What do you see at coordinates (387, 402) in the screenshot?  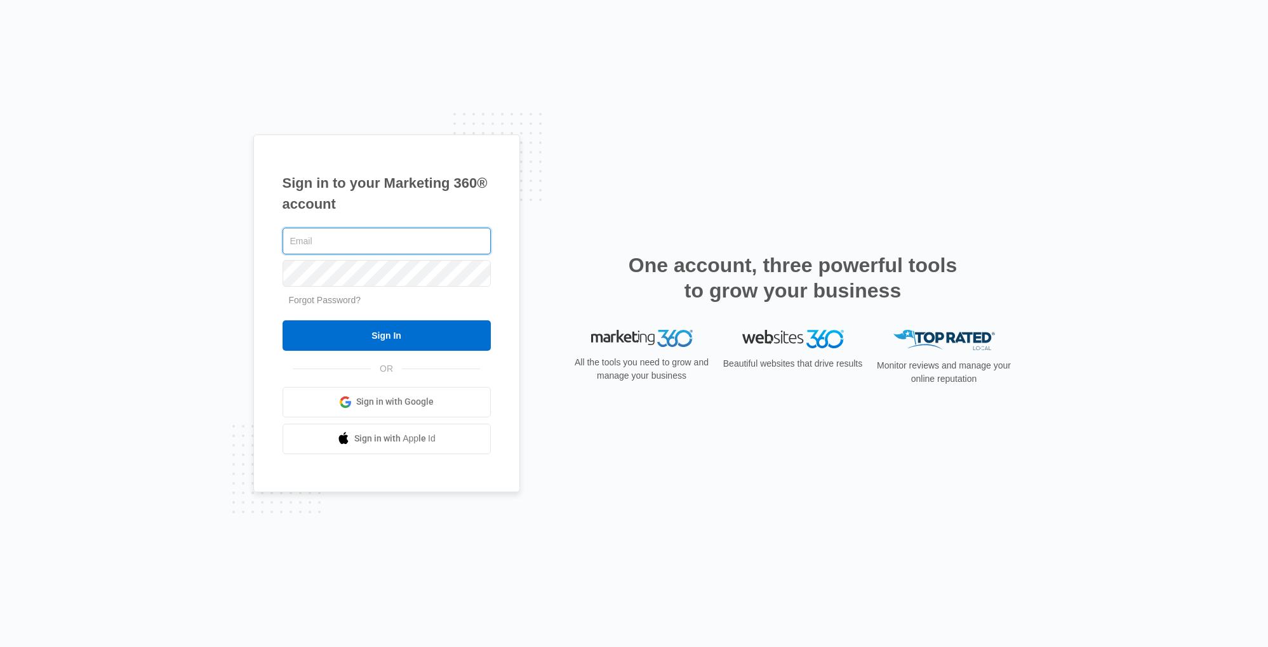 I see `a: Sign in with Google` at bounding box center [387, 402].